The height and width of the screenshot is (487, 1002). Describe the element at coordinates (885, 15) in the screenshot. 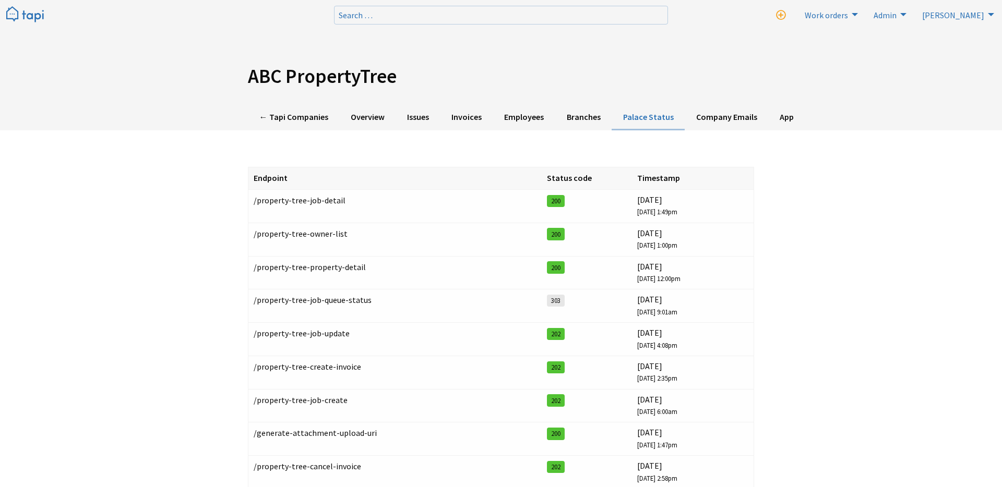

I see `span: Admin` at that location.